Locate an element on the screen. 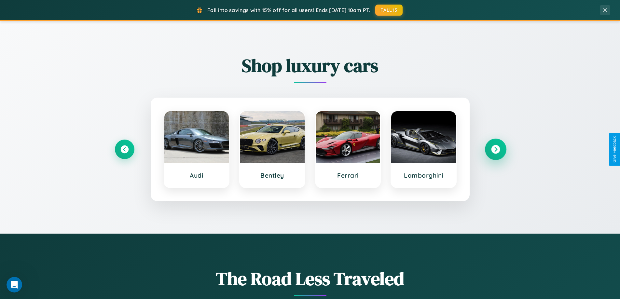 The height and width of the screenshot is (299, 620). h3: Audi is located at coordinates (196, 175).